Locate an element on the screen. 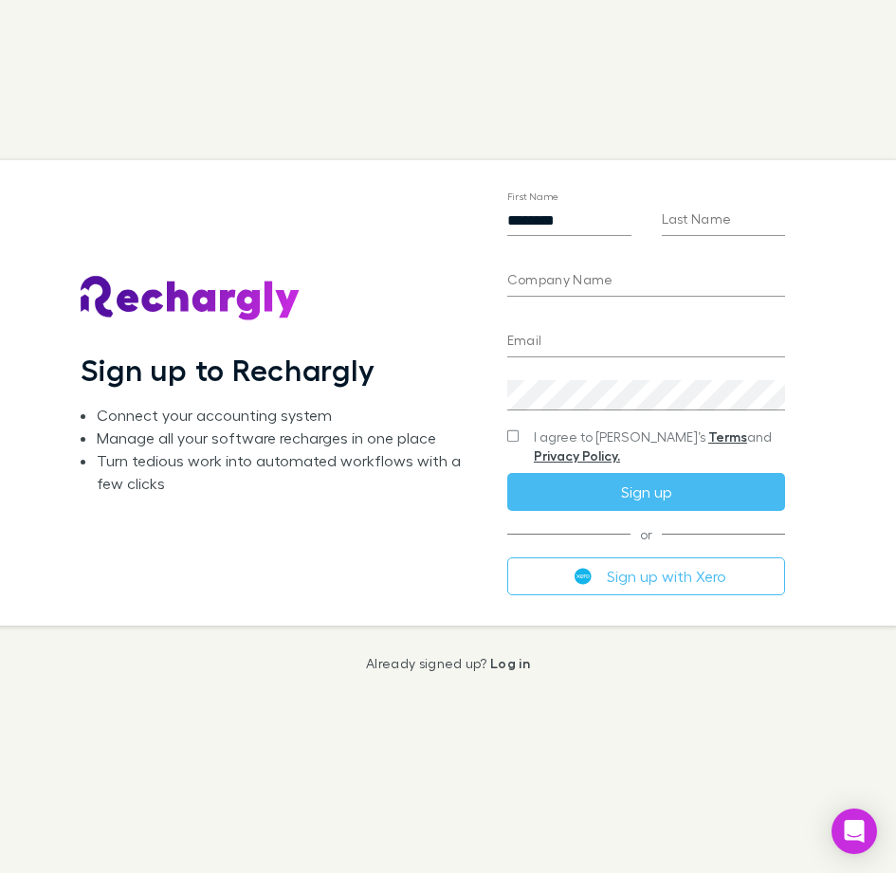  img: Rechargly's Logo is located at coordinates (191, 299).